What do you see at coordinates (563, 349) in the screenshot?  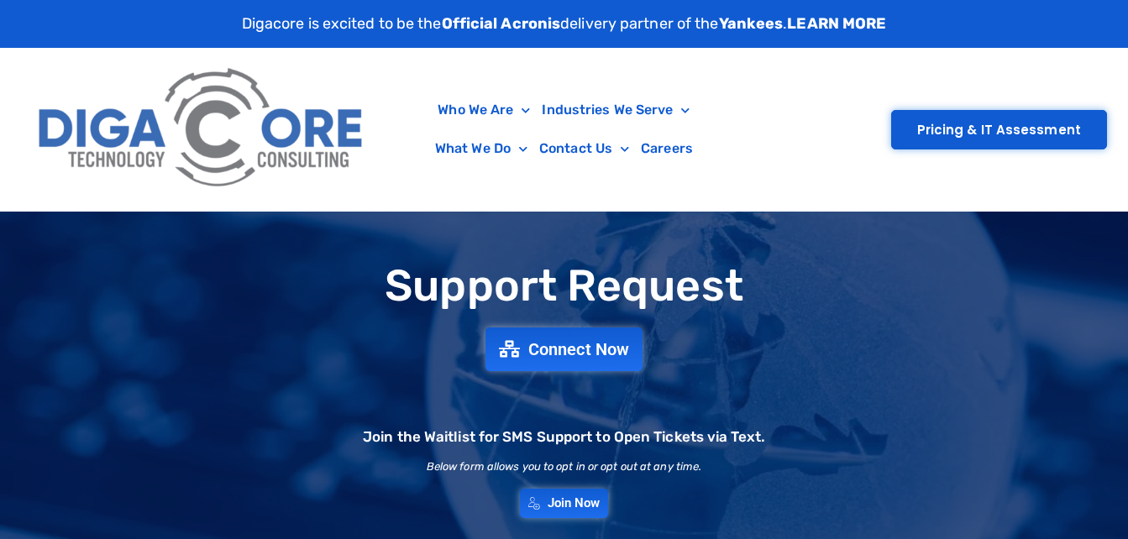 I see `a: Connect Now` at bounding box center [563, 349].